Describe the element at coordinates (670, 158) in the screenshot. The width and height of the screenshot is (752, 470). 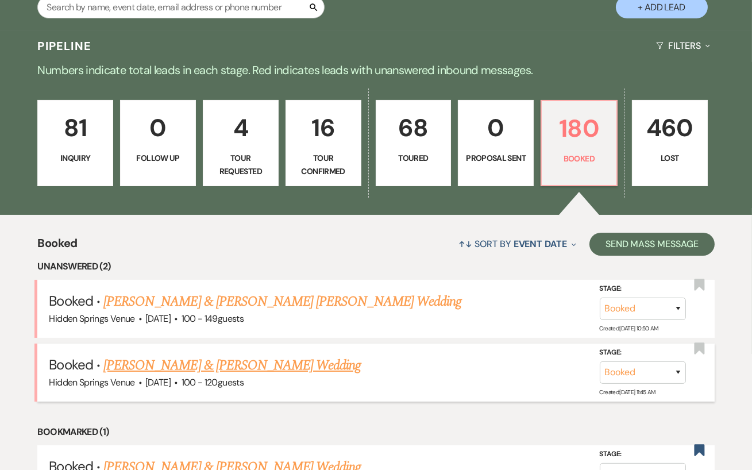
I see `p: Lost` at that location.